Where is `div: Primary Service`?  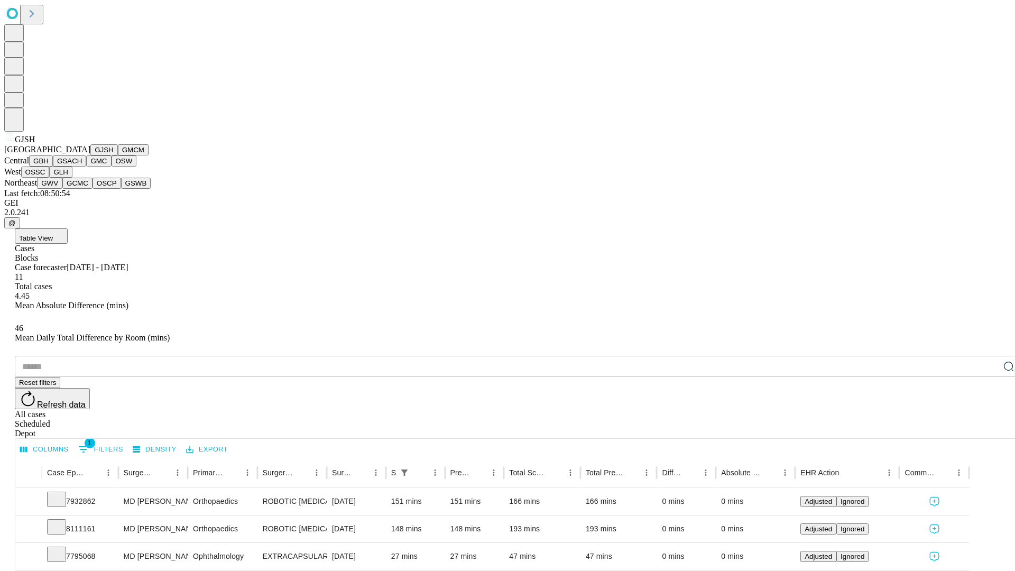 div: Primary Service is located at coordinates (208, 472).